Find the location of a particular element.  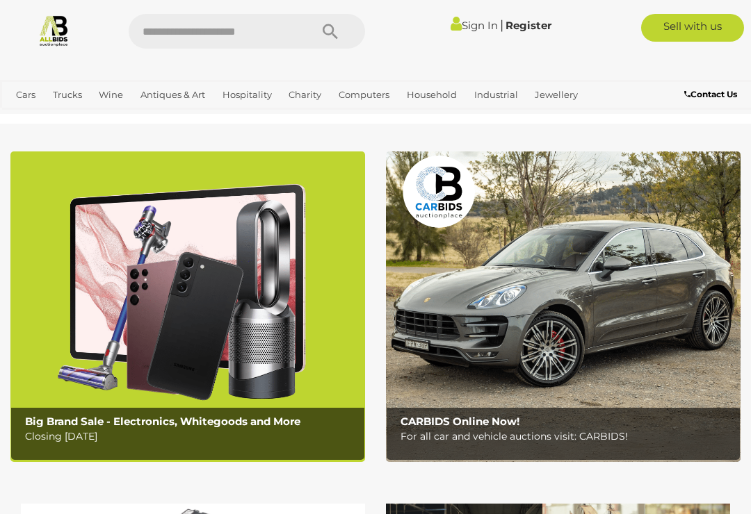

a: Charity is located at coordinates (304, 95).